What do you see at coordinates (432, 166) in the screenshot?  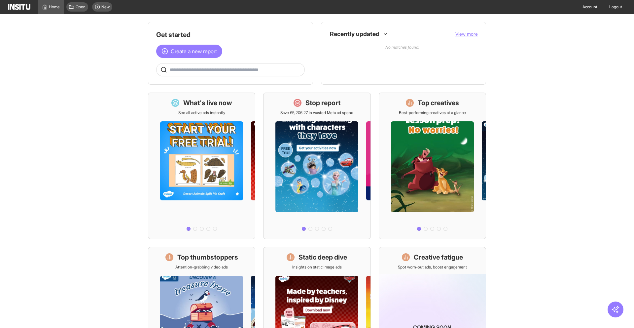 I see `a: Top creativesBest-performing creatives at a glance` at bounding box center [432, 166].